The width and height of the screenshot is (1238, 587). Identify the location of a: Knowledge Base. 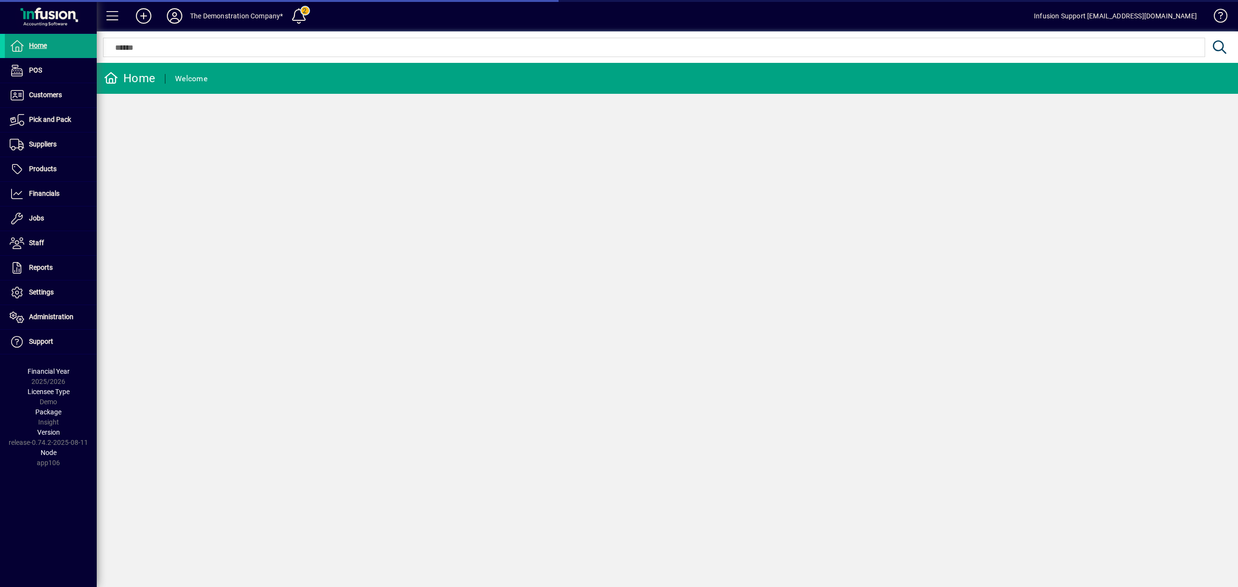
(1216, 17).